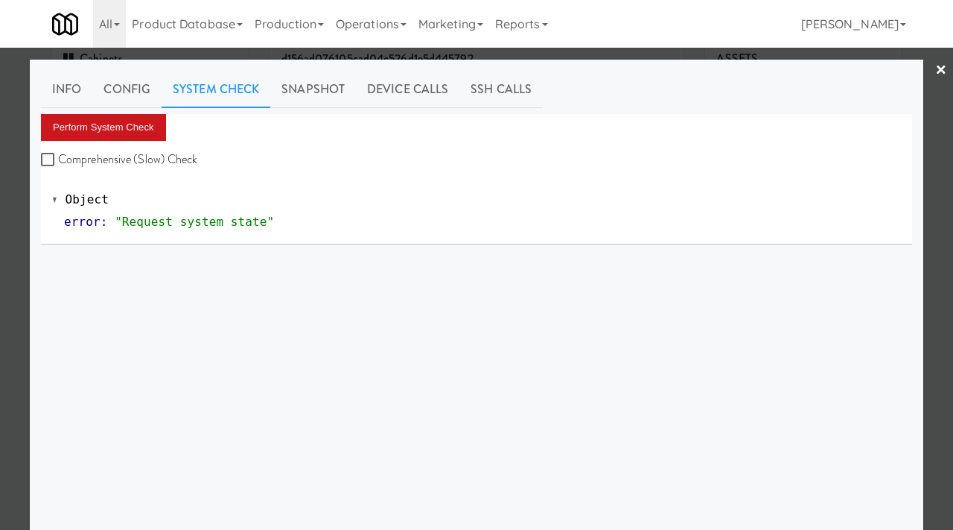 Image resolution: width=953 pixels, height=530 pixels. What do you see at coordinates (313, 89) in the screenshot?
I see `a: Snapshot` at bounding box center [313, 89].